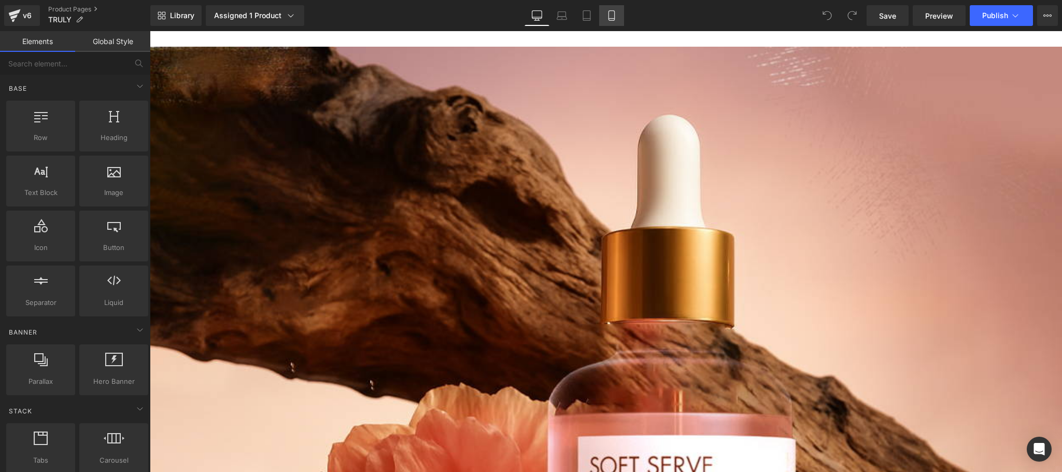 The width and height of the screenshot is (1062, 472). Describe the element at coordinates (114, 381) in the screenshot. I see `span: Hero Banner` at that location.